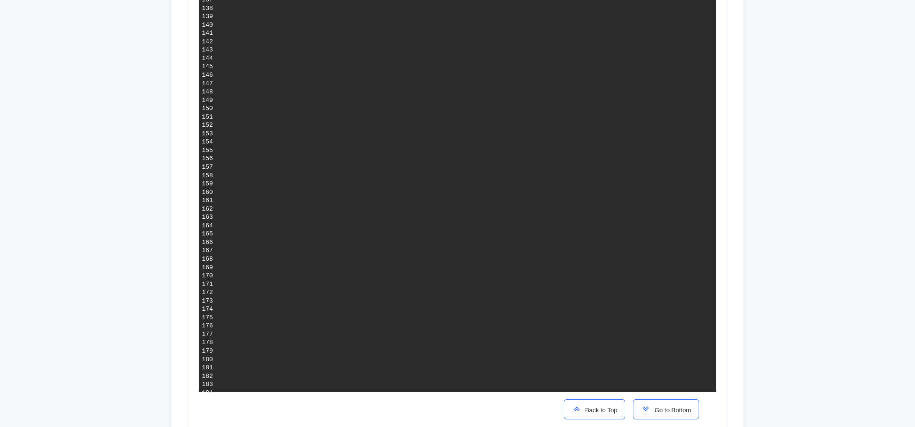  What do you see at coordinates (207, 351) in the screenshot?
I see `div: 179` at bounding box center [207, 351].